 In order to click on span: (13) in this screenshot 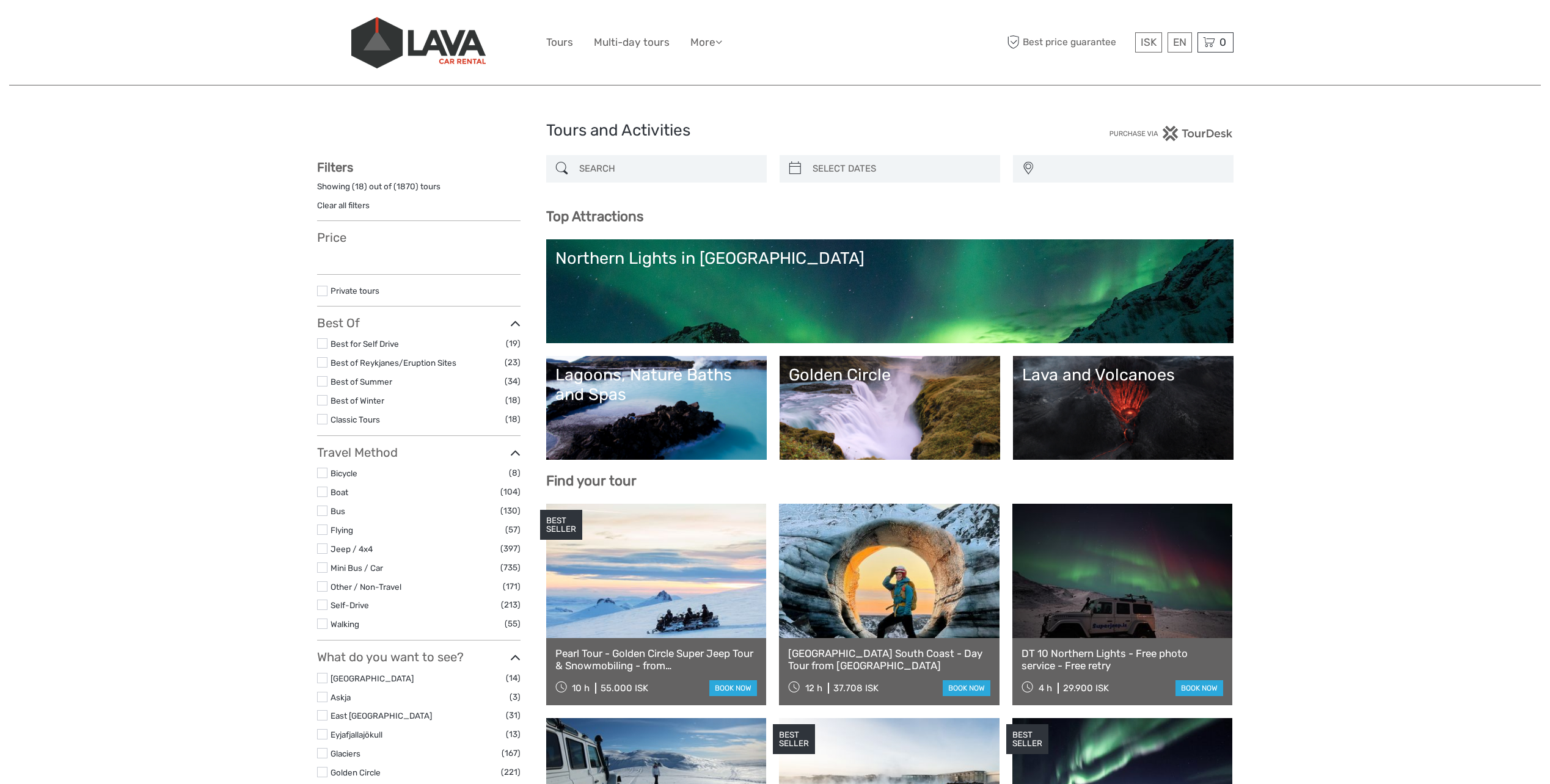, I will do `click(513, 734)`.